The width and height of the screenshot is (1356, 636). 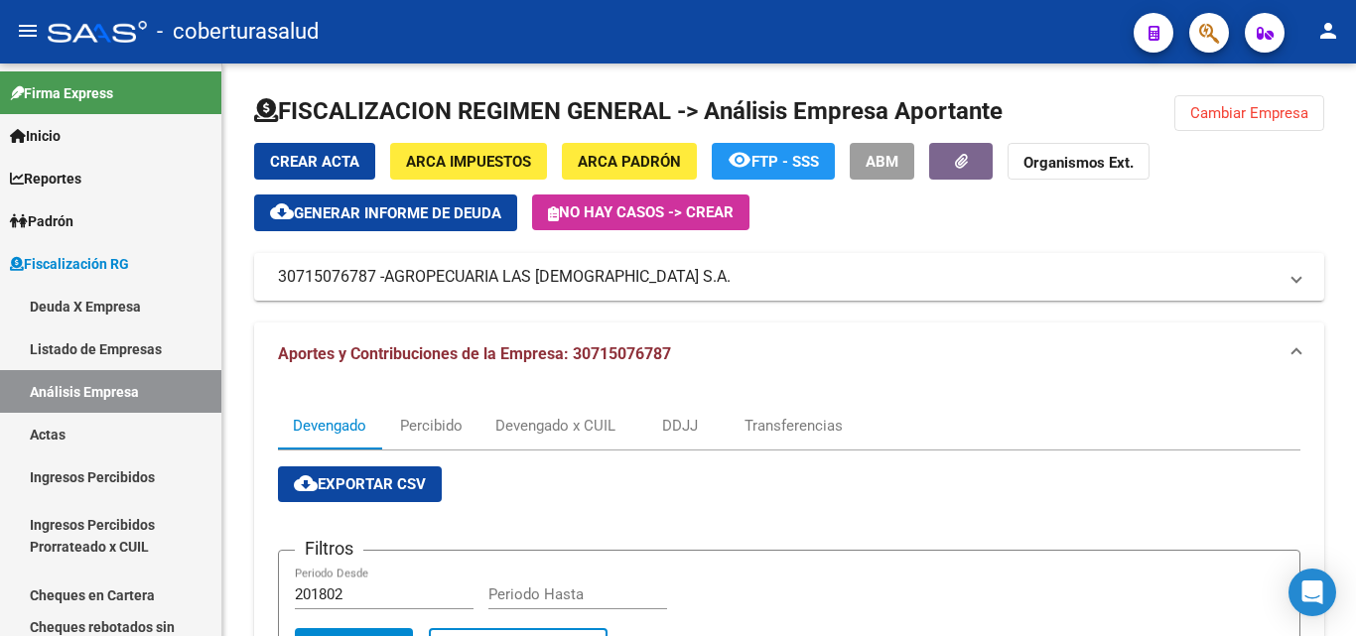 What do you see at coordinates (773, 161) in the screenshot?
I see `button: FTP - SSS` at bounding box center [773, 161].